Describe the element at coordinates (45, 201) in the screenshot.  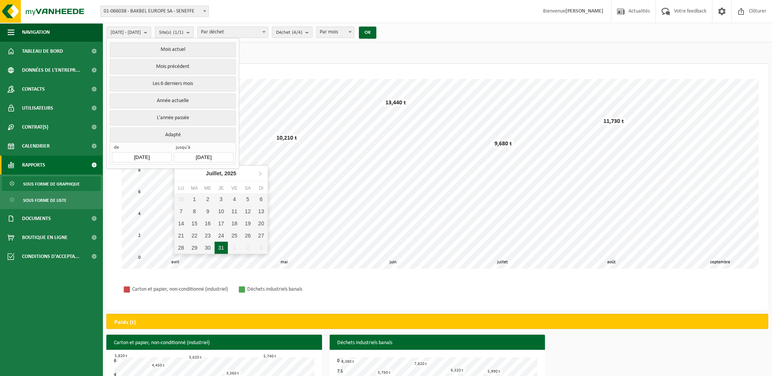
I see `span: Sous forme de liste` at that location.